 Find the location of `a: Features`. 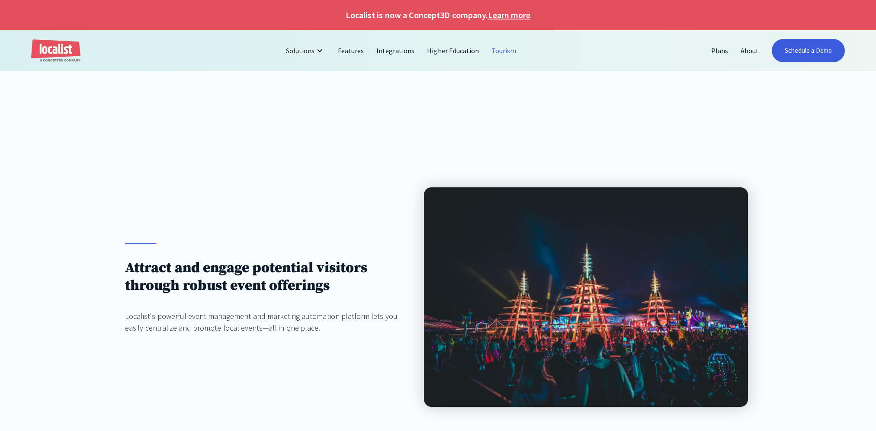

a: Features is located at coordinates (351, 51).